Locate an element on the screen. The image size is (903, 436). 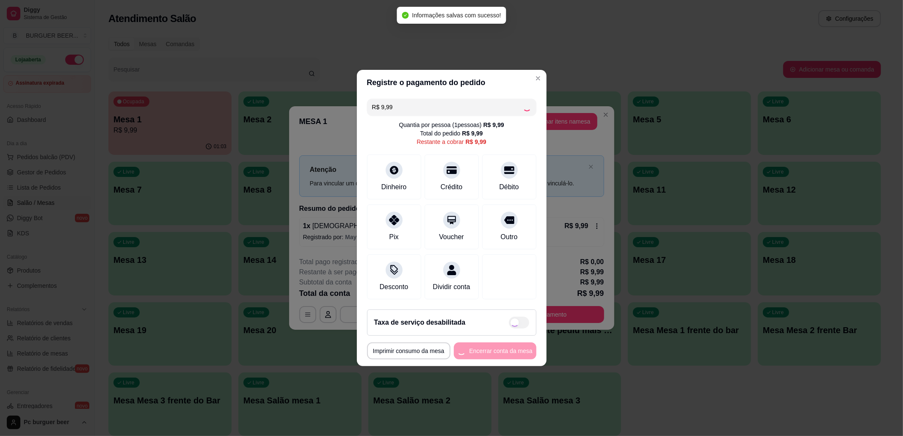
div: Voucher is located at coordinates (451, 237).